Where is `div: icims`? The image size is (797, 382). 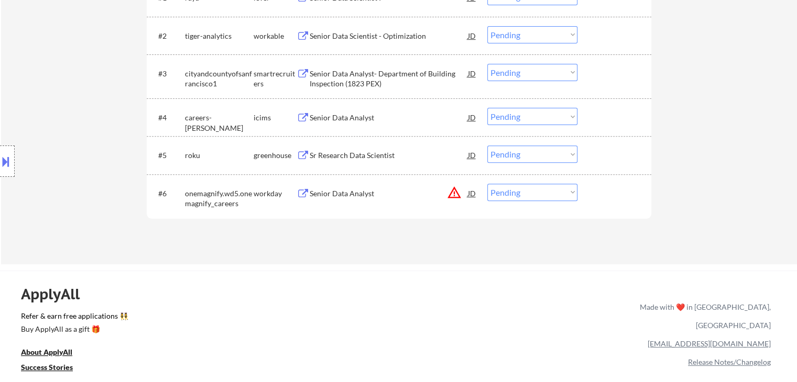
div: icims is located at coordinates (275, 118).